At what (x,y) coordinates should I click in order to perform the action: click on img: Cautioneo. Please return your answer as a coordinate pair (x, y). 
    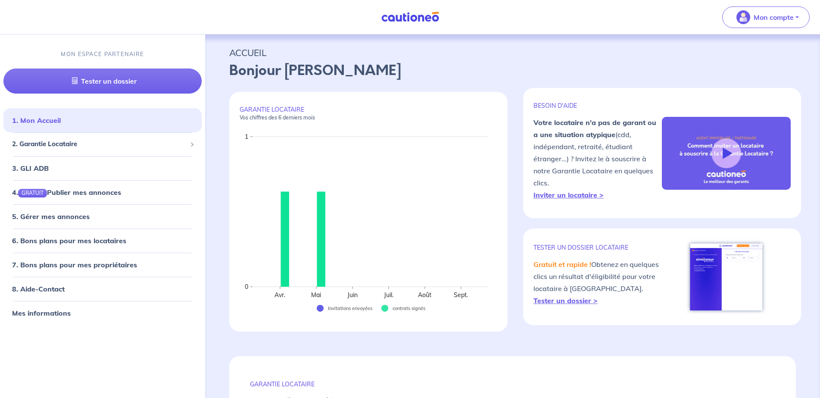
    Looking at the image, I should click on (410, 17).